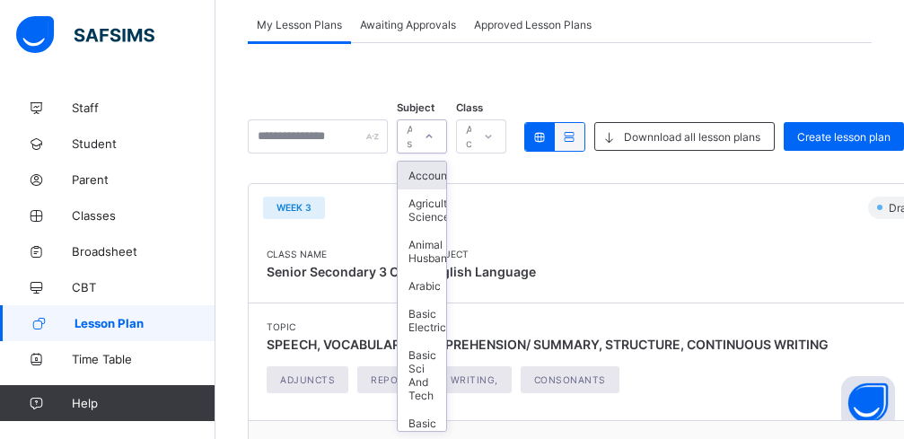 This screenshot has width=904, height=439. I want to click on div: All classes, so click(485, 136).